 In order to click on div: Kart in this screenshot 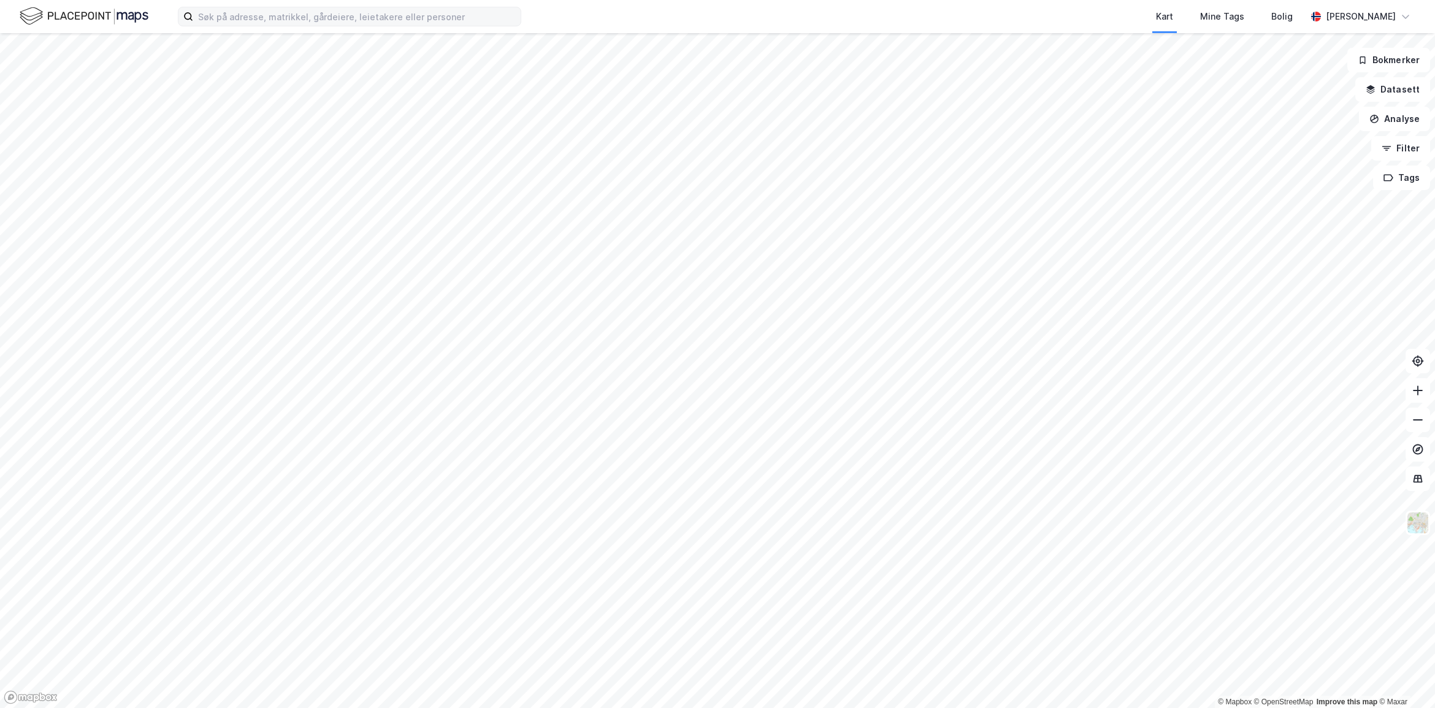, I will do `click(1164, 17)`.